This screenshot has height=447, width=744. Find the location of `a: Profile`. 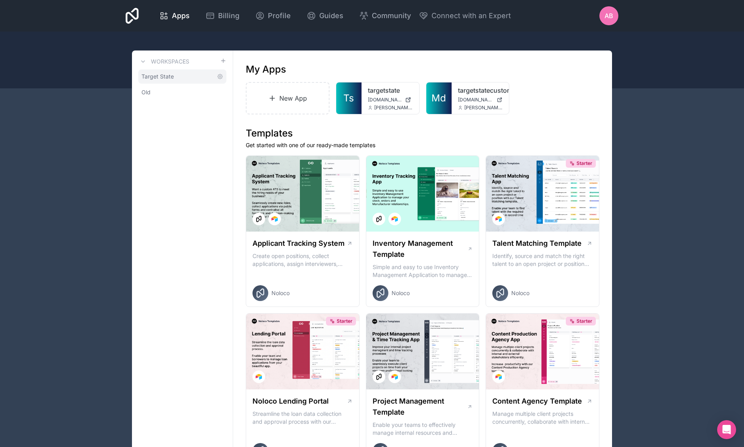

a: Profile is located at coordinates (273, 16).